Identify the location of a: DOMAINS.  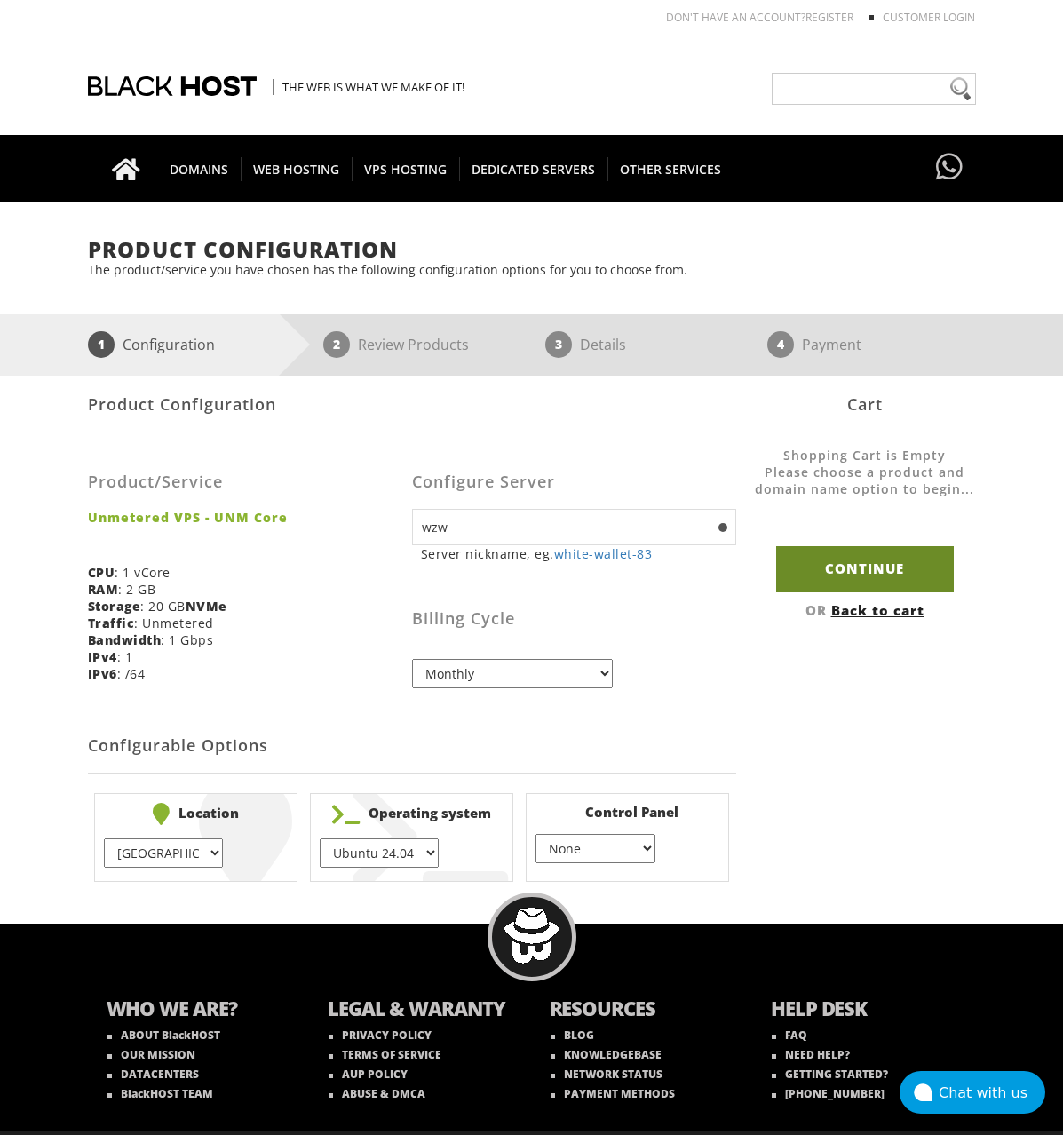
(199, 169).